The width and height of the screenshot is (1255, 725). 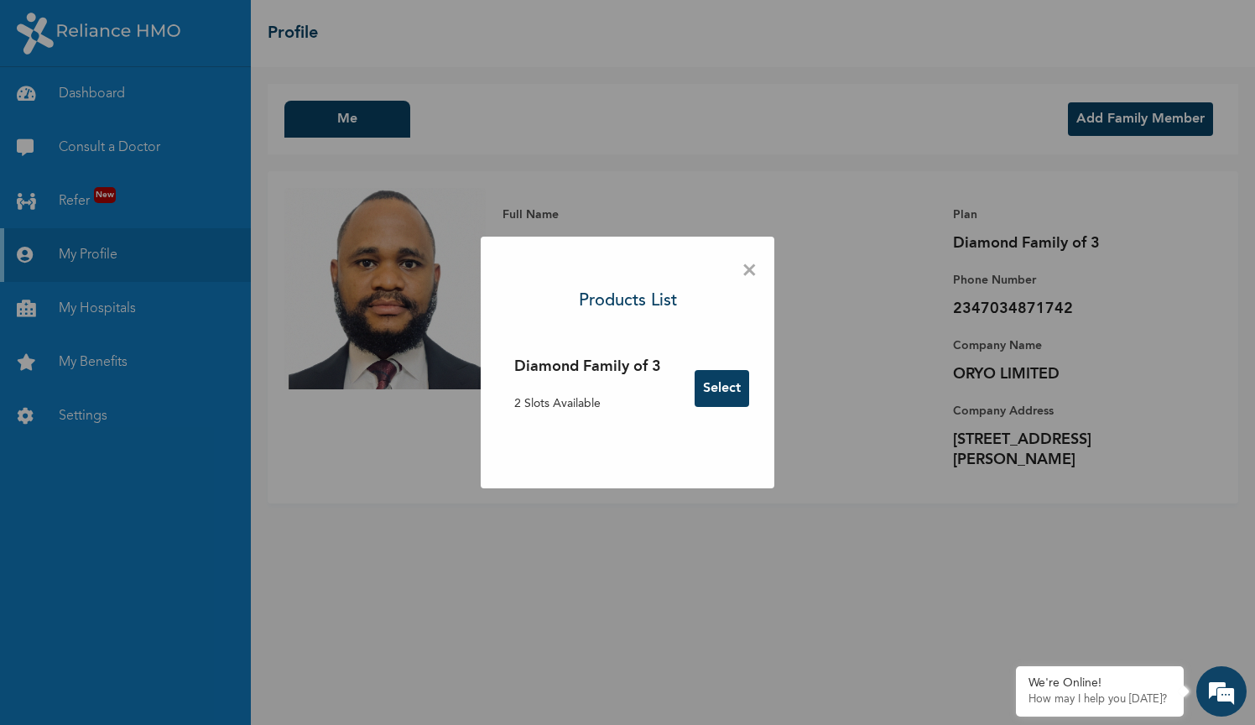 I want to click on div: We're Online!, so click(x=1100, y=683).